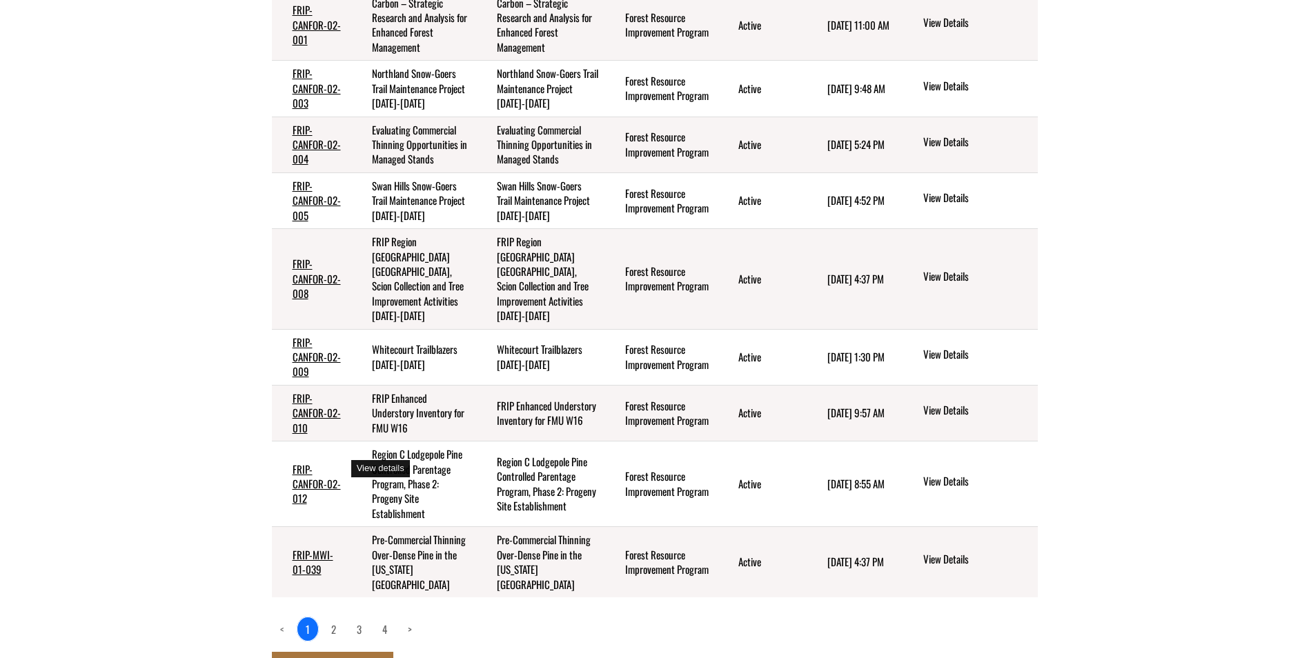 The height and width of the screenshot is (658, 1309). Describe the element at coordinates (311, 357) in the screenshot. I see `td: FRIP-CANFOR-02-009` at that location.